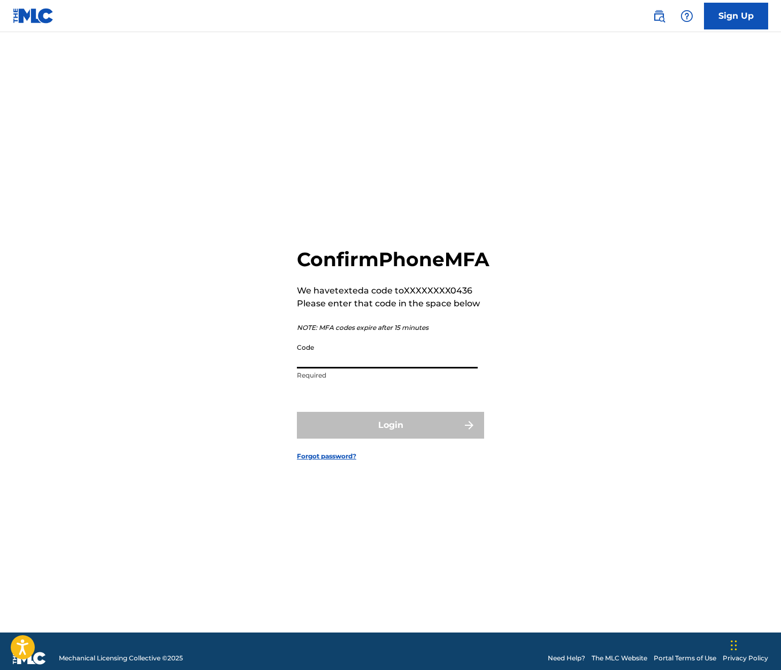 The height and width of the screenshot is (670, 781). Describe the element at coordinates (620, 658) in the screenshot. I see `a: The MLC Website` at that location.